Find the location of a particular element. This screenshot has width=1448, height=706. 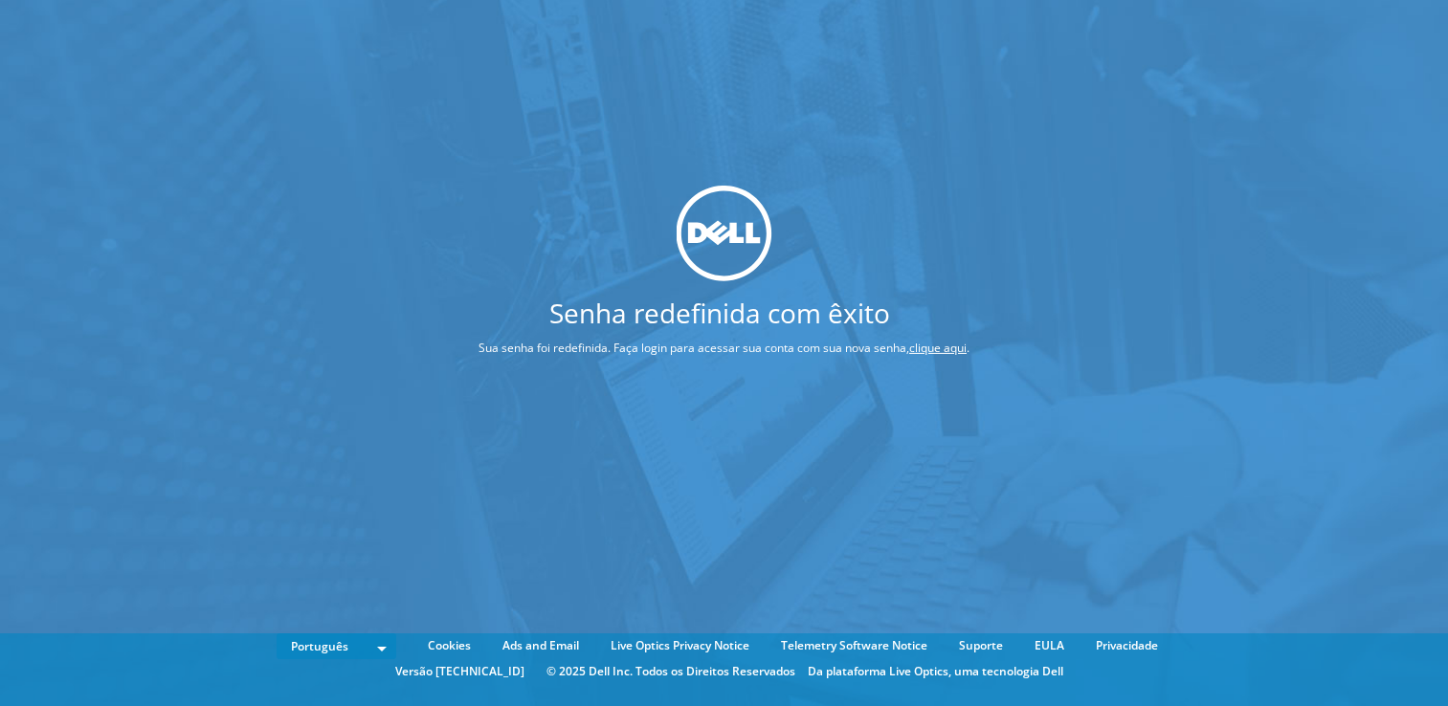

a: Suporte is located at coordinates (981, 646).